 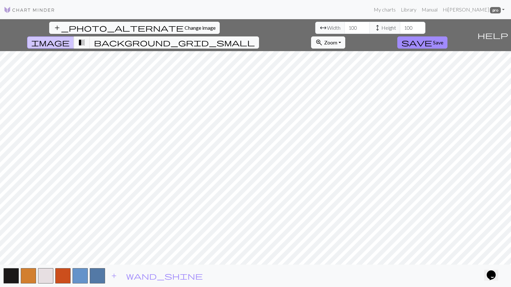 What do you see at coordinates (119, 28) in the screenshot?
I see `span: add_photo_alternate` at bounding box center [119, 28].